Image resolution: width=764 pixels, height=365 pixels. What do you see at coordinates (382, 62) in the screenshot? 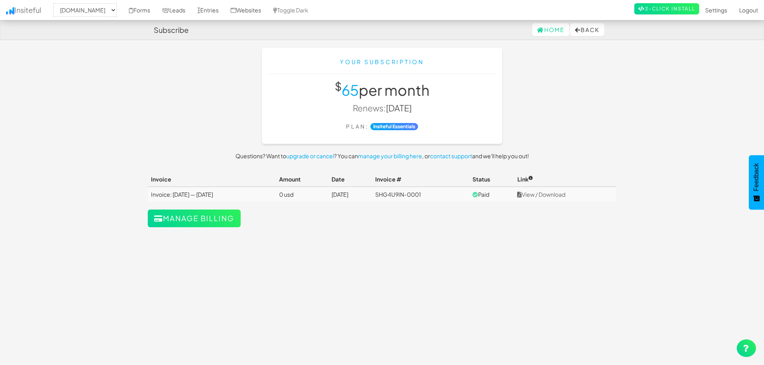
I see `div: Your Subscription` at bounding box center [382, 62].